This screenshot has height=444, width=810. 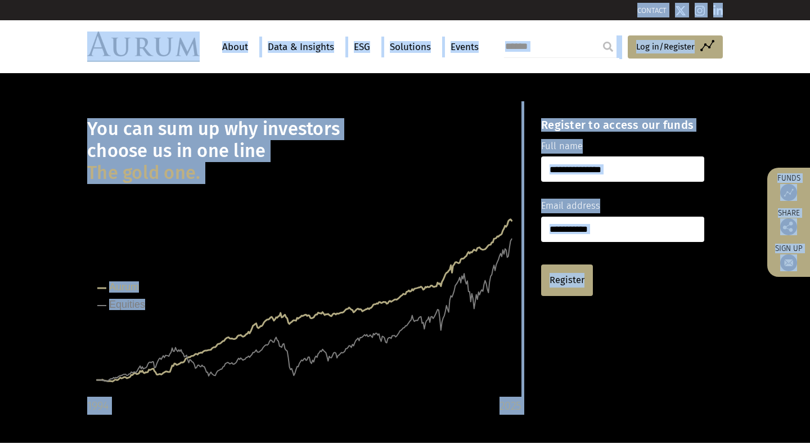 I want to click on label: Full name, so click(x=562, y=146).